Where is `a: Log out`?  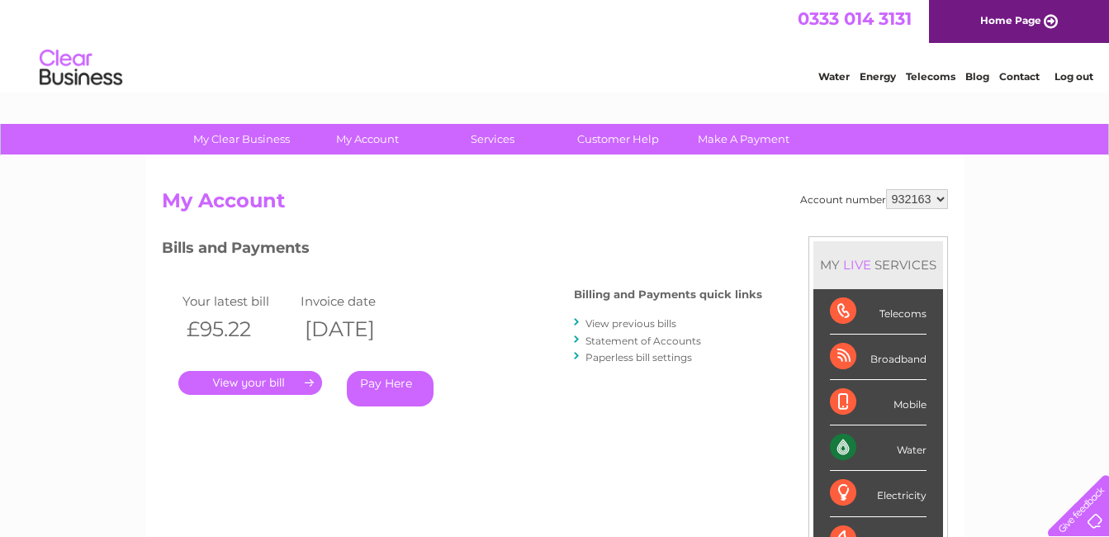 a: Log out is located at coordinates (1074, 76).